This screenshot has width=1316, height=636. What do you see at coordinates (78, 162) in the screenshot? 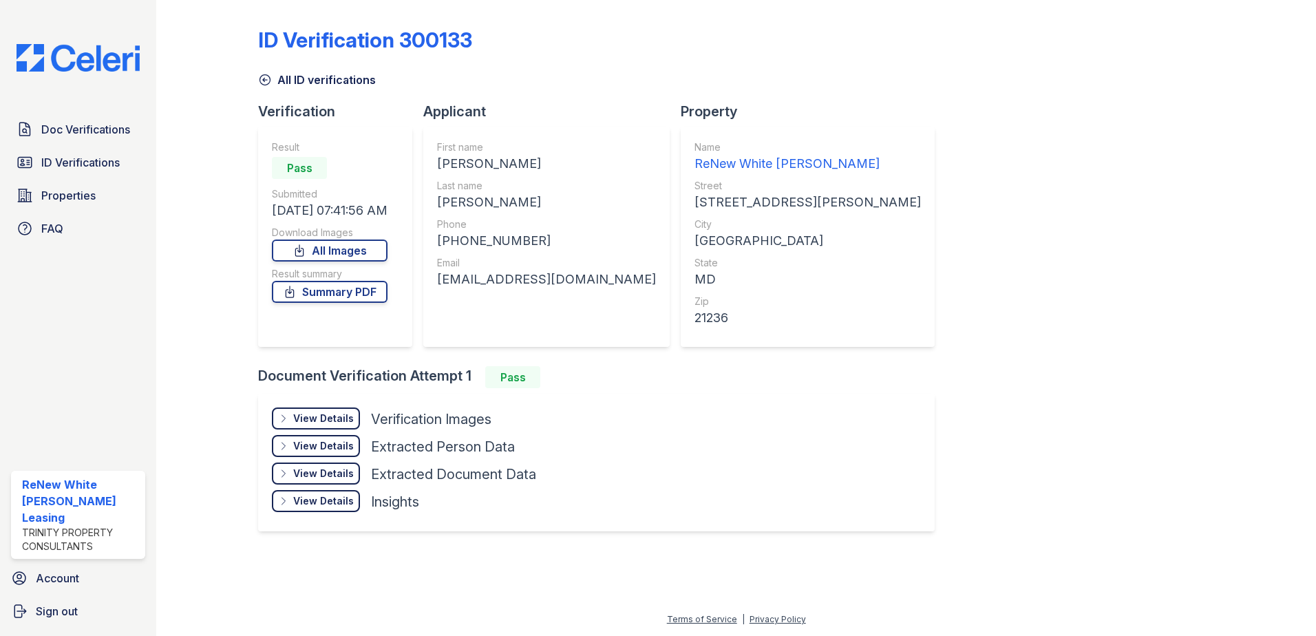
I see `a: ID Verifications` at bounding box center [78, 162].